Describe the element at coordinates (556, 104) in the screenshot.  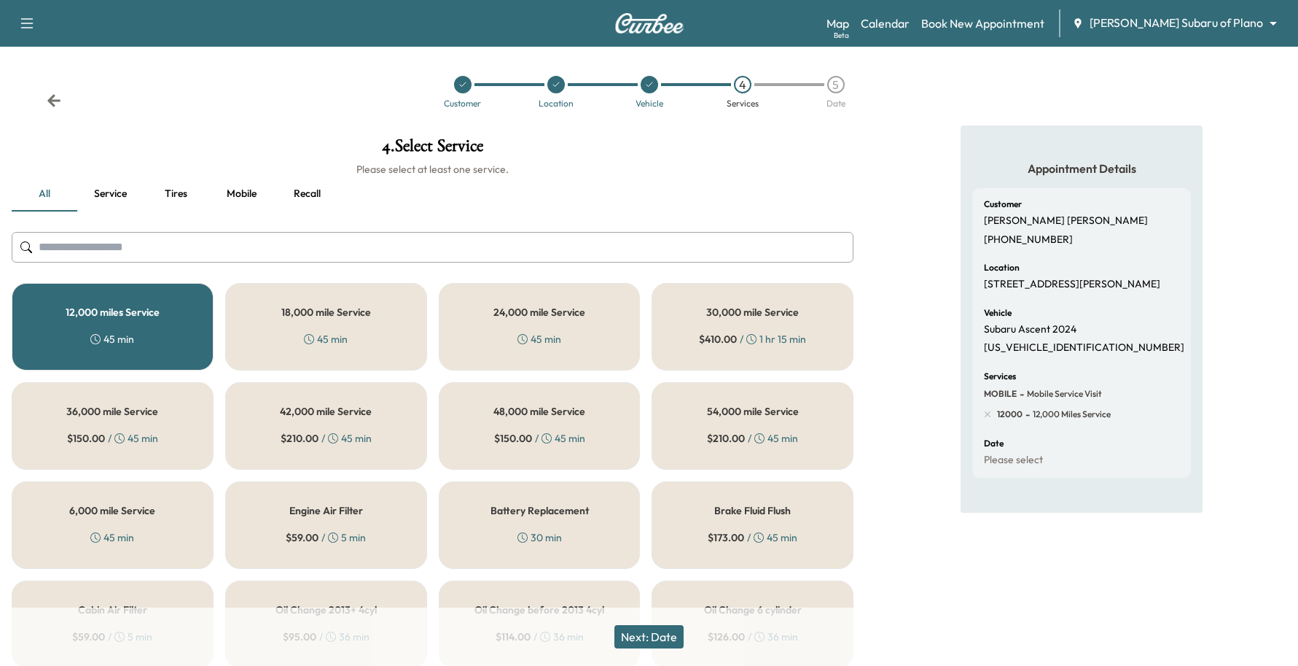
I see `div: Location` at that location.